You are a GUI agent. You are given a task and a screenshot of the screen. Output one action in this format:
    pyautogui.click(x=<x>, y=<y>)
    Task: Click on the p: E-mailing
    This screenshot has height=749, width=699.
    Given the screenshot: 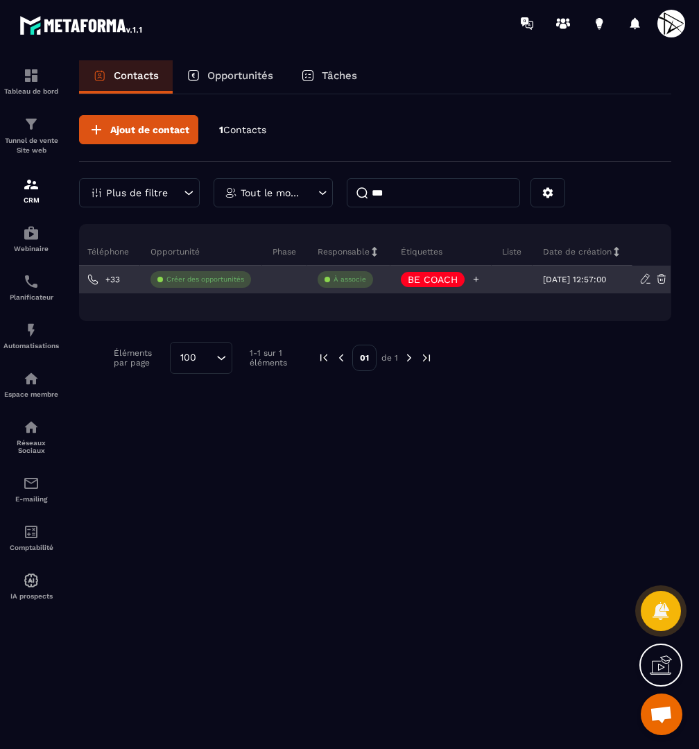 What is the action you would take?
    pyautogui.click(x=31, y=499)
    